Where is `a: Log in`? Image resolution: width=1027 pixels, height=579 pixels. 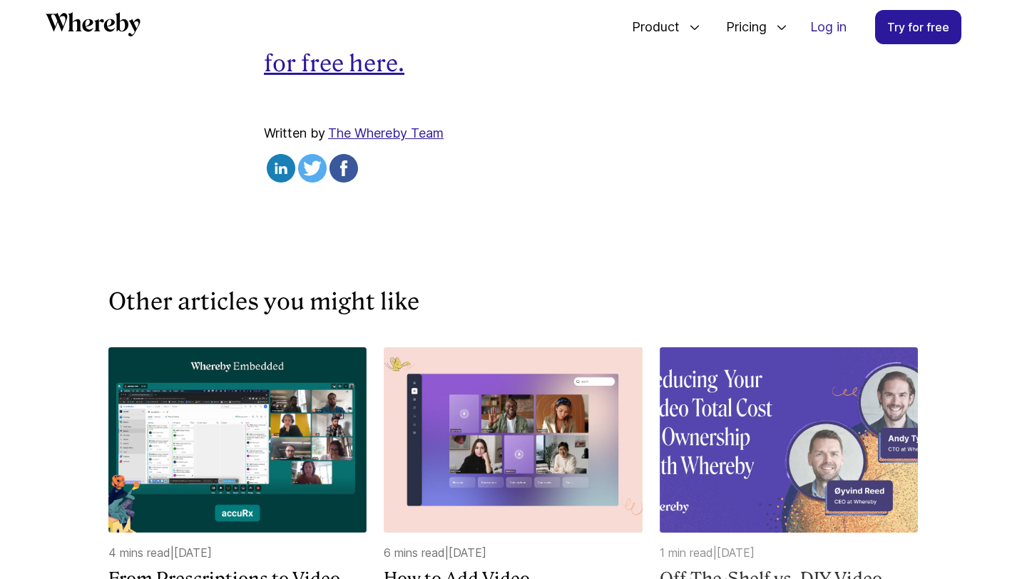 a: Log in is located at coordinates (828, 27).